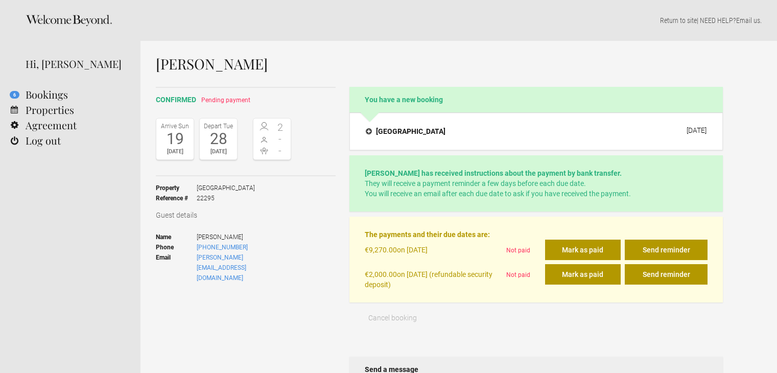  Describe the element at coordinates (176, 268) in the screenshot. I see `strong: Email` at that location.